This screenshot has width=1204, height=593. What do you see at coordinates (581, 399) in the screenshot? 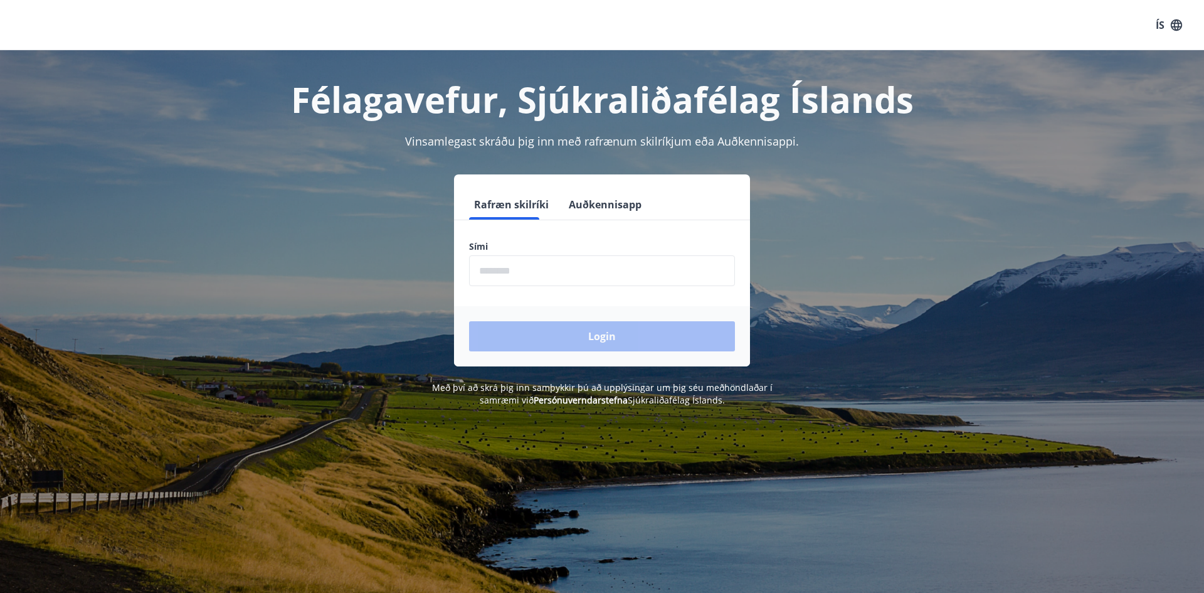
I see `a: Persónuverndarstefna` at bounding box center [581, 399].